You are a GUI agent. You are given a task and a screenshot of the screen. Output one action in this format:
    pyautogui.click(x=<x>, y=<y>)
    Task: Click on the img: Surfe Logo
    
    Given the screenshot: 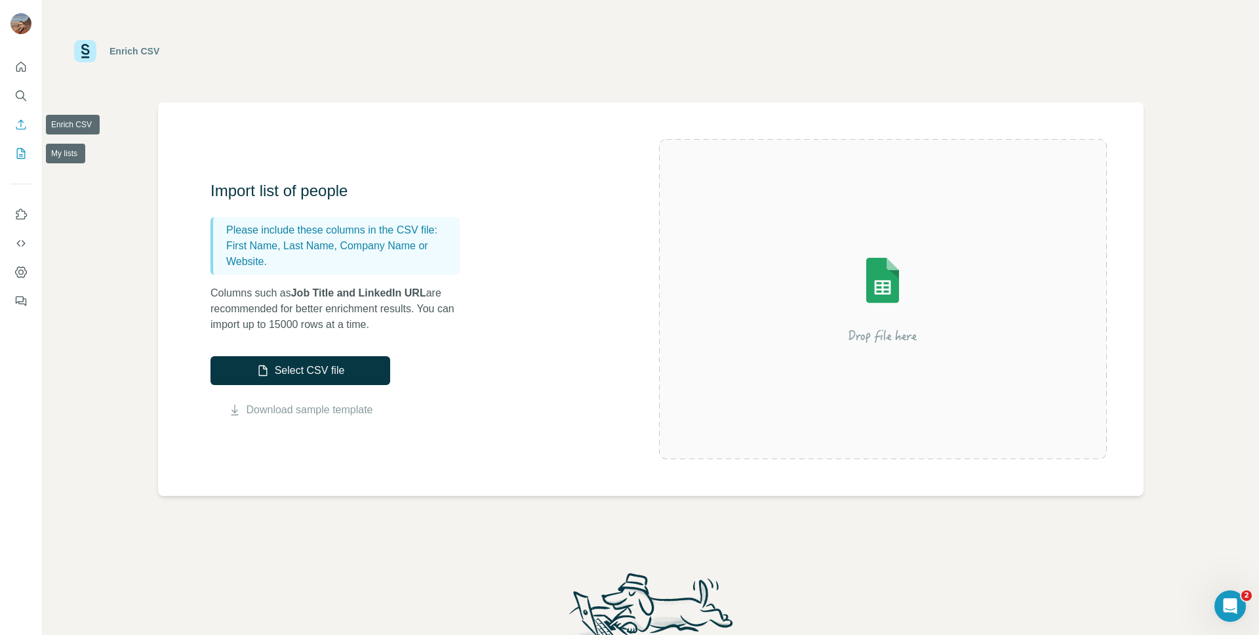 What is the action you would take?
    pyautogui.click(x=85, y=51)
    